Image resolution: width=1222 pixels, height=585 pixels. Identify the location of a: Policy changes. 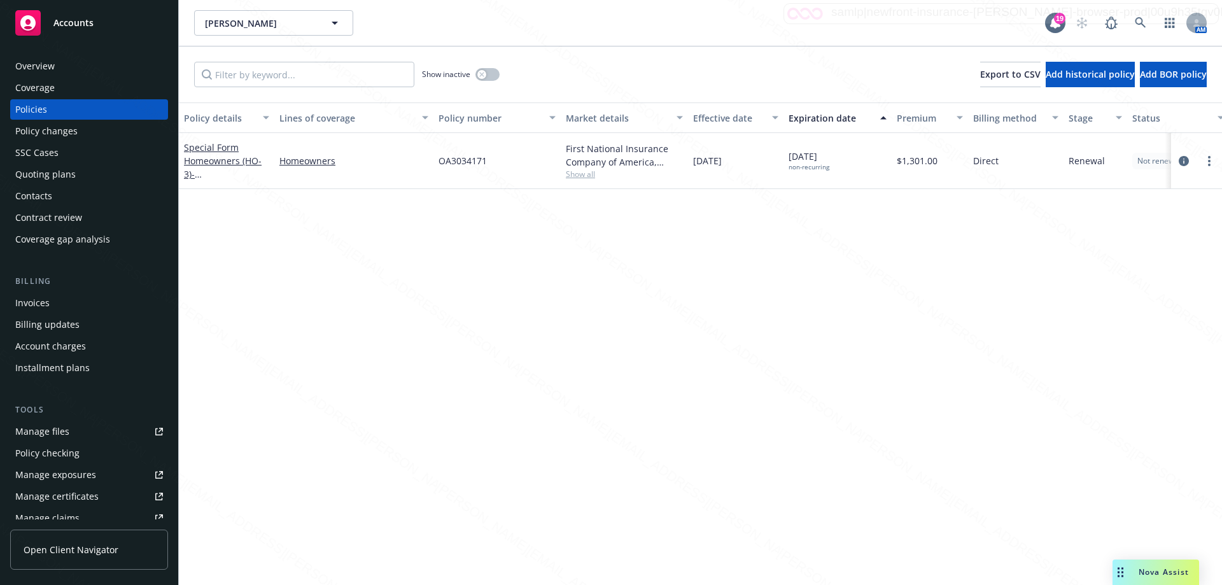
(89, 131).